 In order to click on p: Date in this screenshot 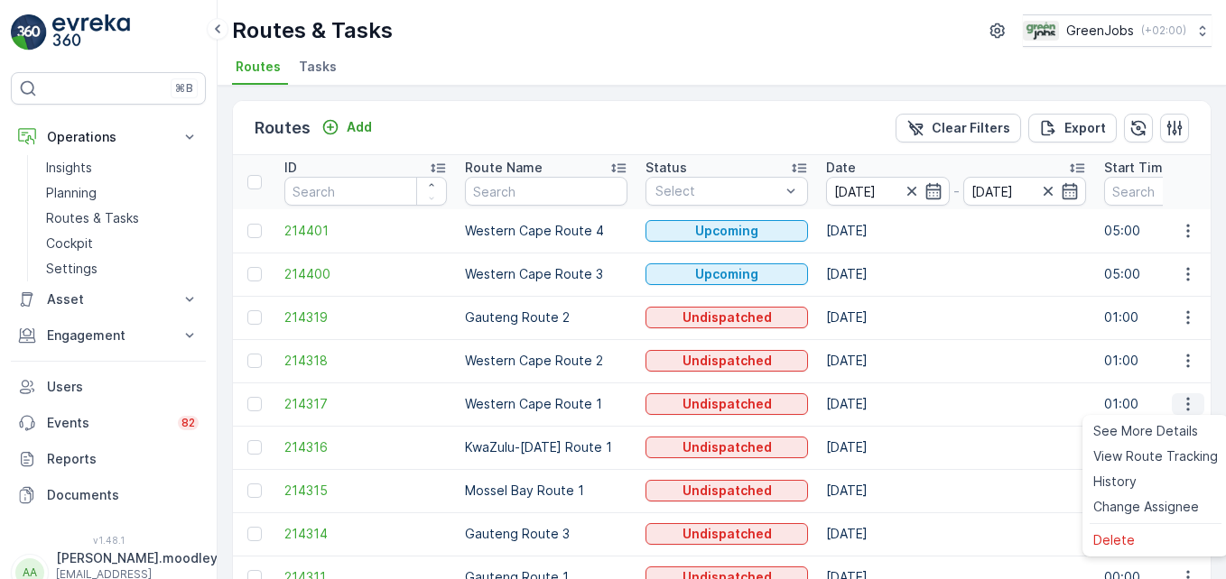, I will do `click(840, 168)`.